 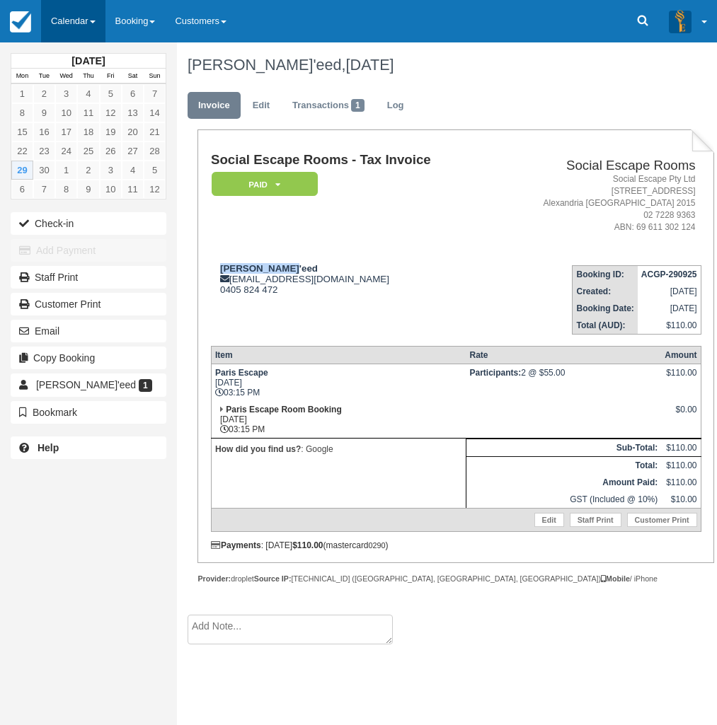 What do you see at coordinates (110, 132) in the screenshot?
I see `a: 19` at bounding box center [110, 132].